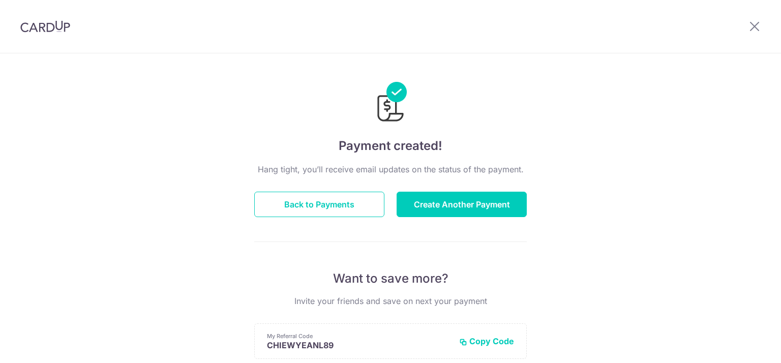 The width and height of the screenshot is (781, 363). I want to click on button: Create Another Payment, so click(461, 204).